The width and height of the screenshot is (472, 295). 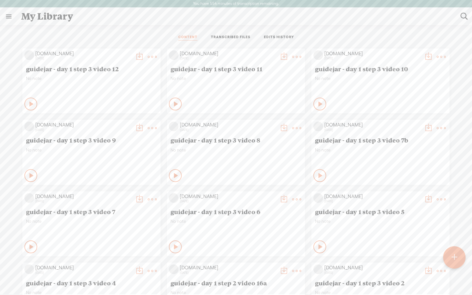 I want to click on a: TRANSCRIBED FILES, so click(x=230, y=38).